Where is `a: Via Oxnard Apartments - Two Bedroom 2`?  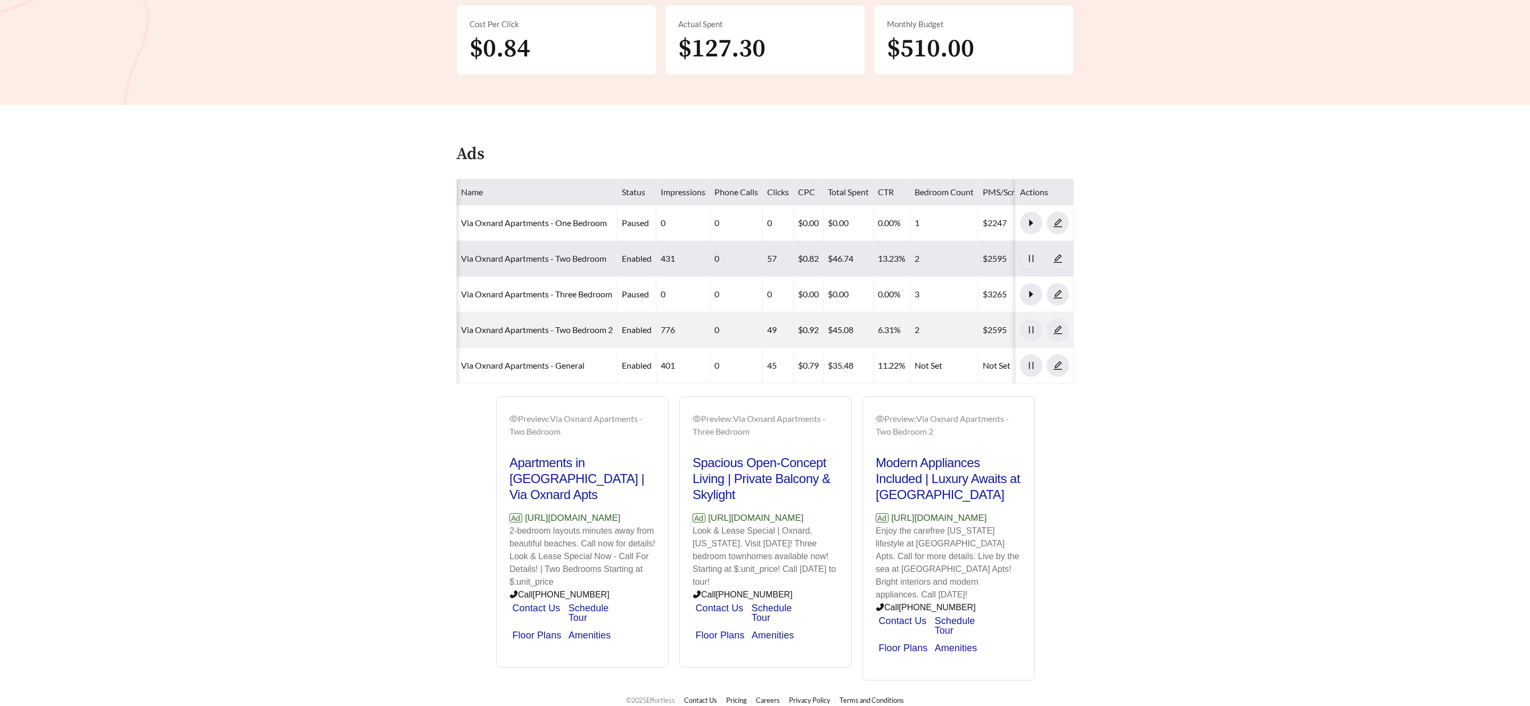 a: Via Oxnard Apartments - Two Bedroom 2 is located at coordinates (537, 330).